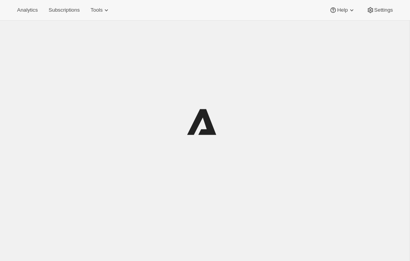 This screenshot has width=410, height=261. Describe the element at coordinates (100, 10) in the screenshot. I see `button: Tools` at that location.